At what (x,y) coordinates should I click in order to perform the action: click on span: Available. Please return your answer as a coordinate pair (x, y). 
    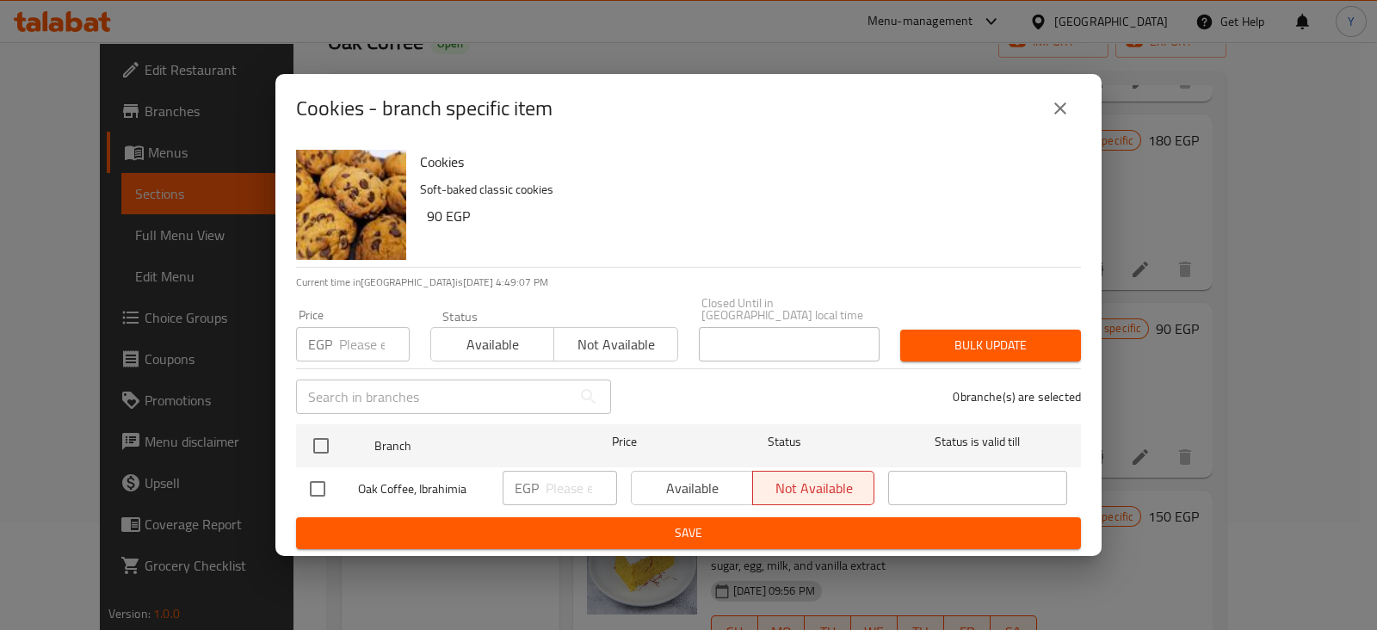
    Looking at the image, I should click on (492, 344).